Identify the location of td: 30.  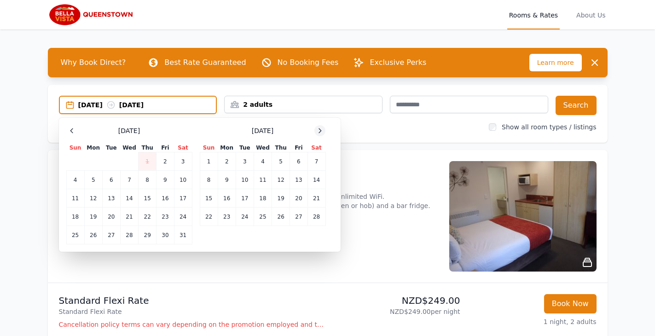
(165, 235).